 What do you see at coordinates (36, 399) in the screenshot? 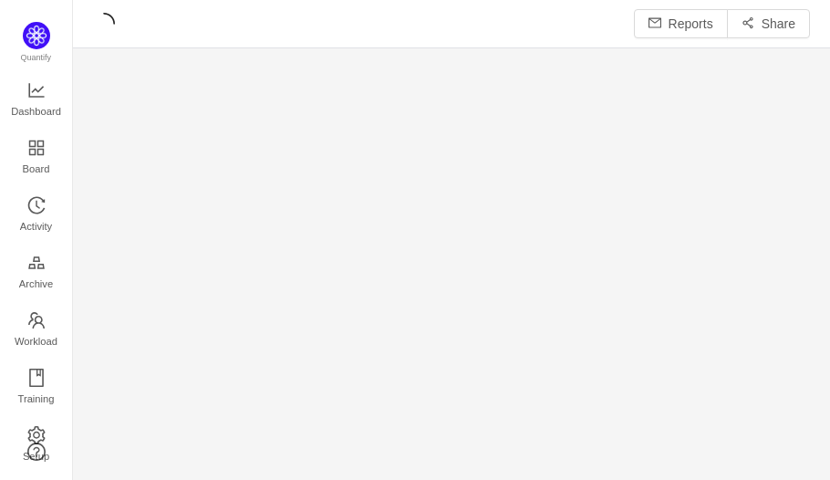
I see `span: Training` at bounding box center [36, 399].